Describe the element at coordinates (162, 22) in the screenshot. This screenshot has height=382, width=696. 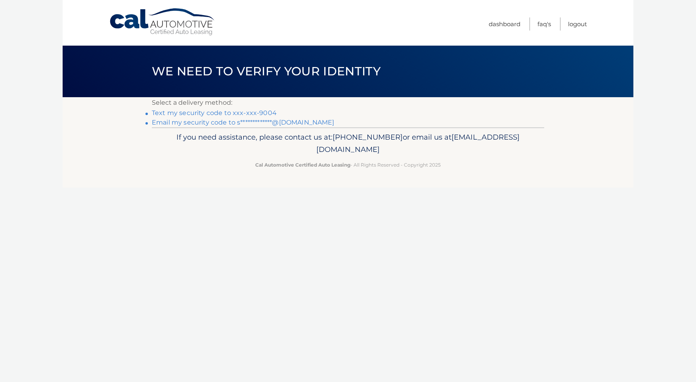
I see `a: Cal Automotive` at that location.